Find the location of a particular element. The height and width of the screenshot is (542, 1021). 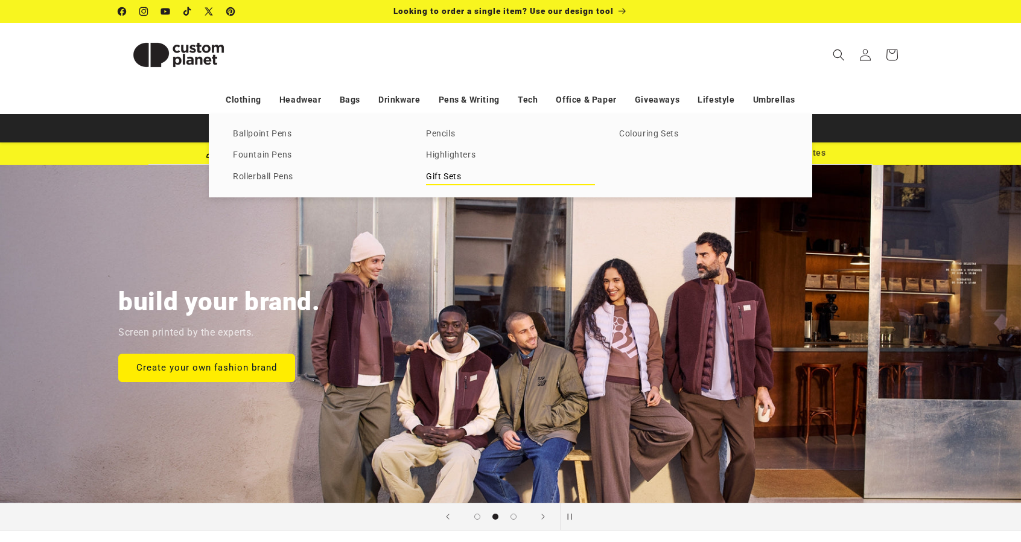

a: Fountain Pens is located at coordinates (317, 155).